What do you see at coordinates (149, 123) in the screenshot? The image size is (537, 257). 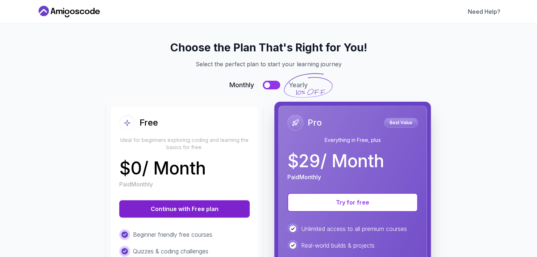 I see `h2: Free` at bounding box center [149, 123].